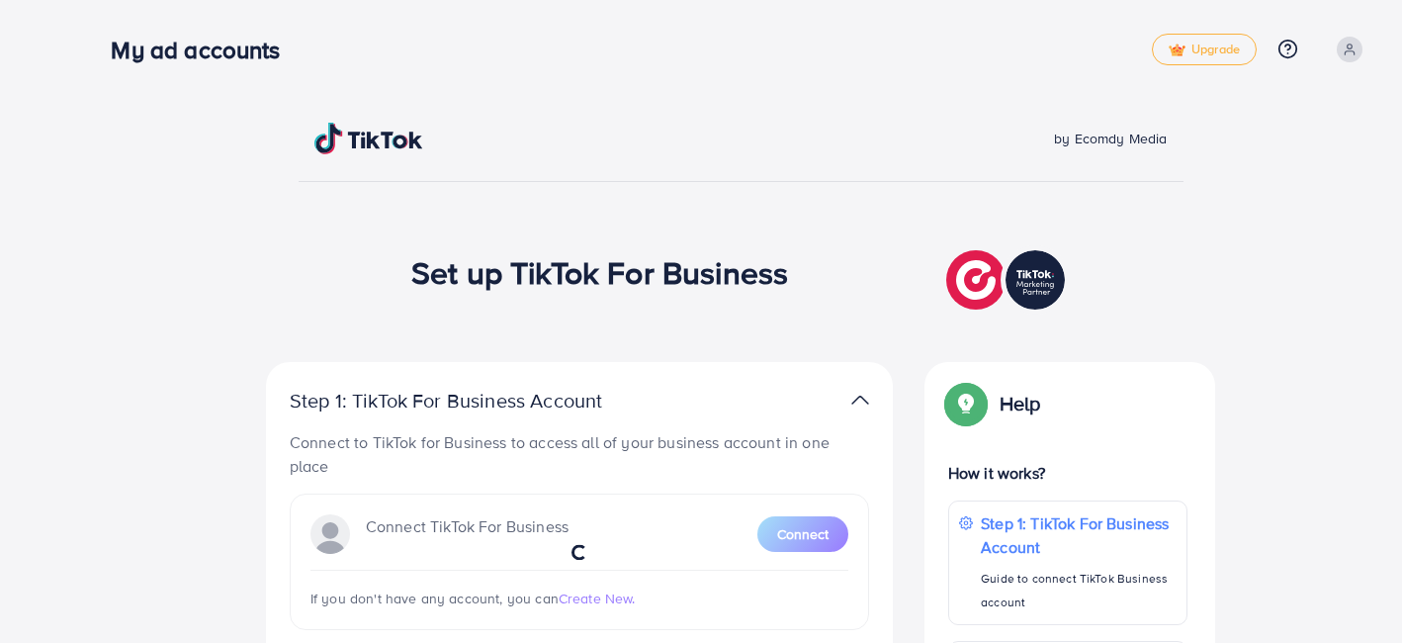 Image resolution: width=1402 pixels, height=643 pixels. I want to click on h3: My ad accounts, so click(203, 49).